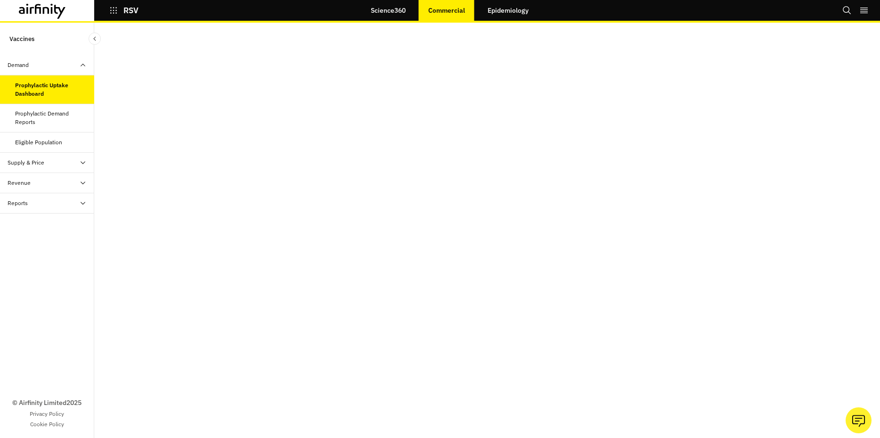 This screenshot has height=438, width=880. What do you see at coordinates (95, 39) in the screenshot?
I see `button: Close Sidebar` at bounding box center [95, 39].